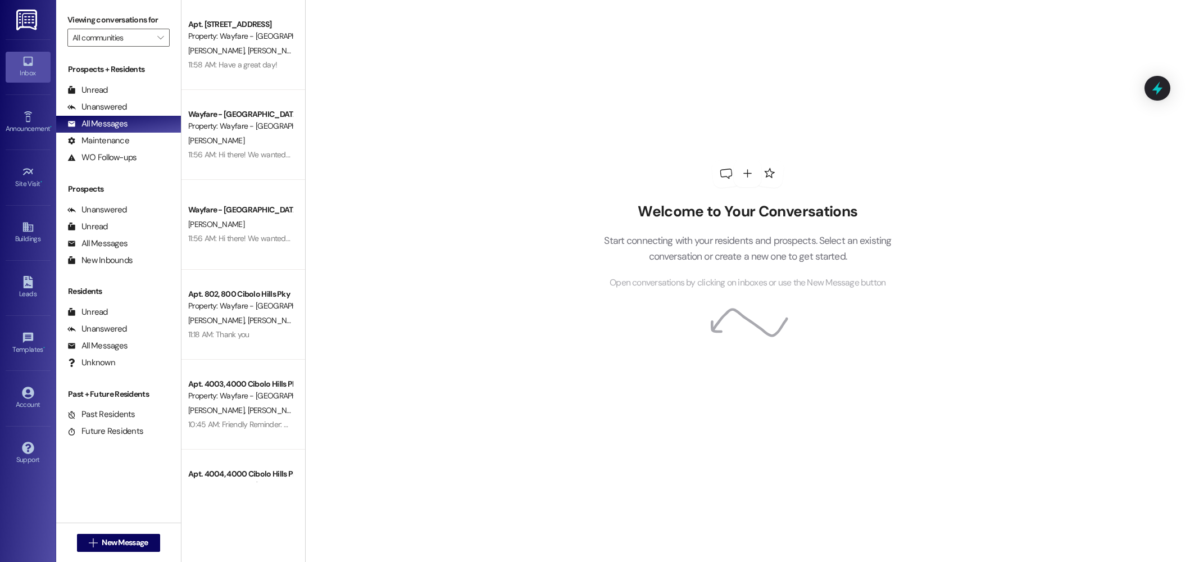  Describe the element at coordinates (105, 431) in the screenshot. I see `div: Future Residents` at that location.